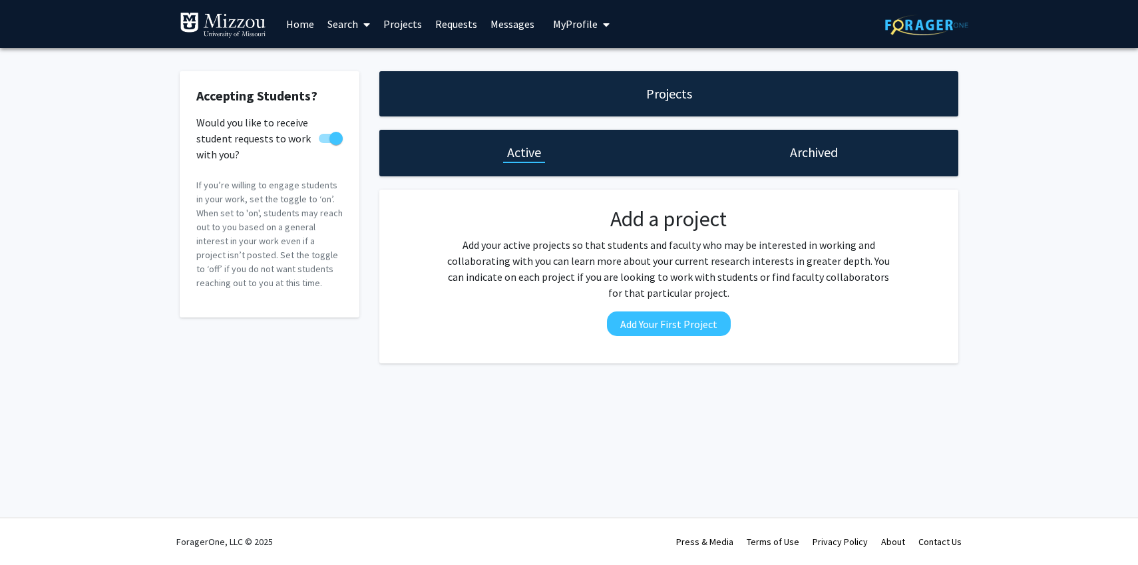  Describe the element at coordinates (224, 542) in the screenshot. I see `div: ForagerOne, LLC © 2025` at that location.